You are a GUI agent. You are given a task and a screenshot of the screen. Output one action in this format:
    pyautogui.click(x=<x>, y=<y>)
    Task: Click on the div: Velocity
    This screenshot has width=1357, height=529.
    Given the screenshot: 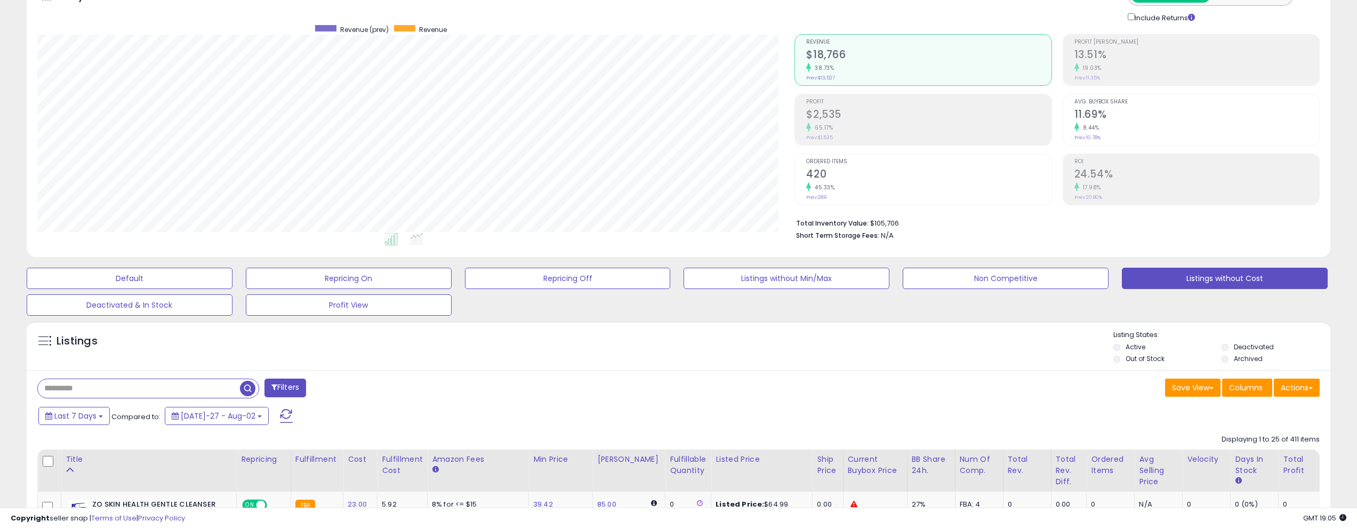 What is the action you would take?
    pyautogui.click(x=1206, y=459)
    